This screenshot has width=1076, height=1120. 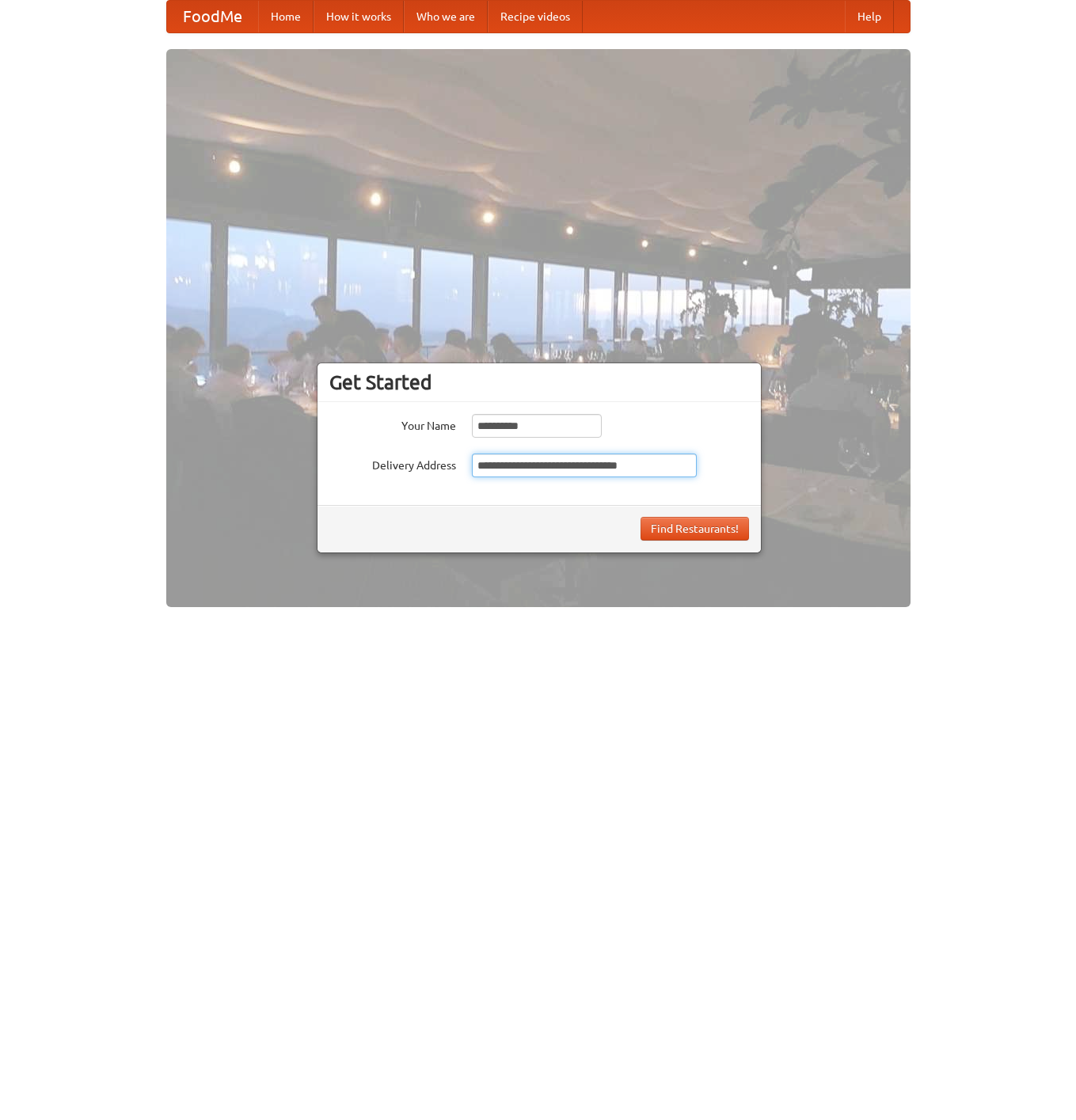 I want to click on a: Help, so click(x=869, y=16).